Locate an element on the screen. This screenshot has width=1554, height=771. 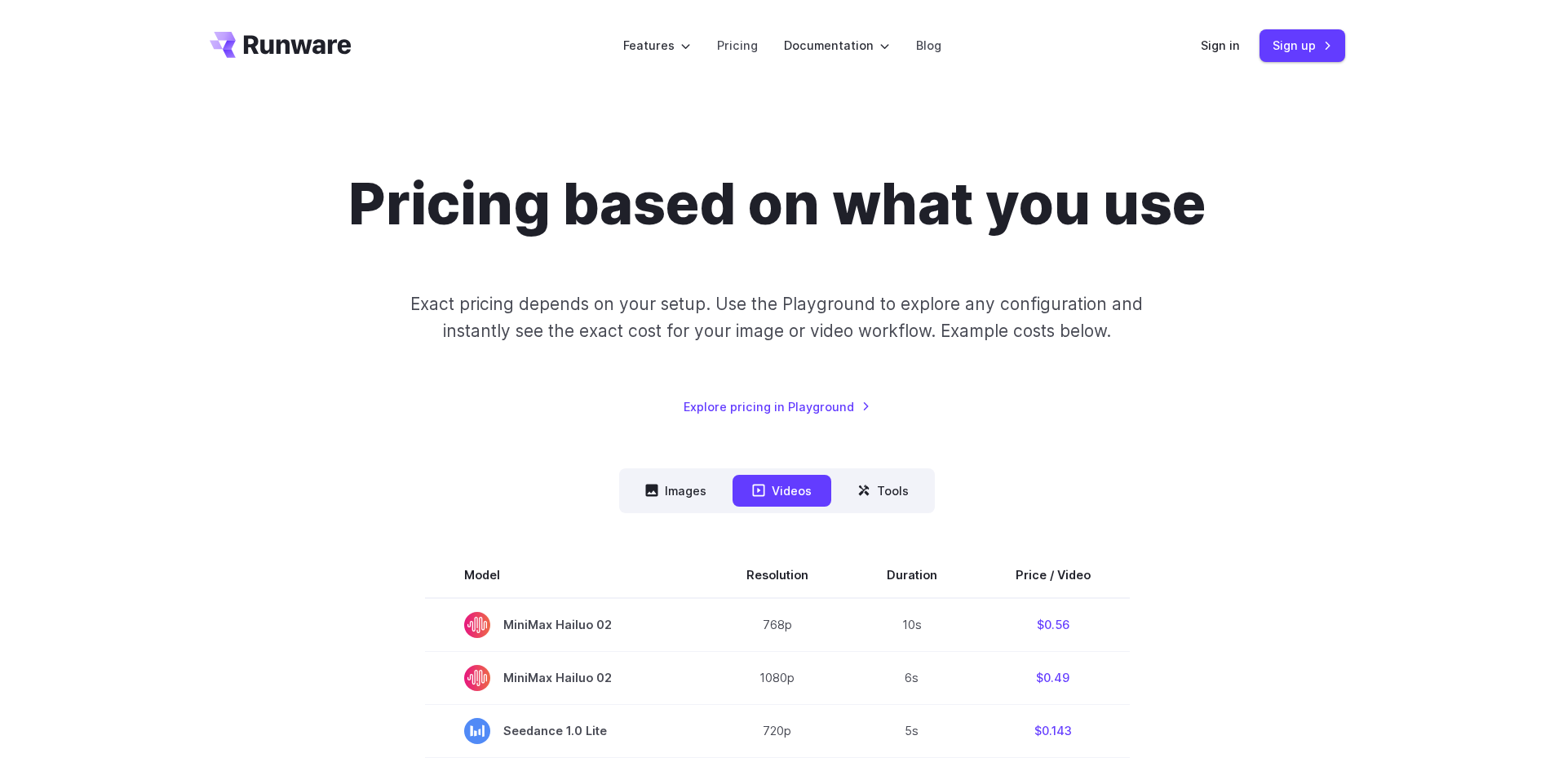
button: Videos is located at coordinates (782, 490).